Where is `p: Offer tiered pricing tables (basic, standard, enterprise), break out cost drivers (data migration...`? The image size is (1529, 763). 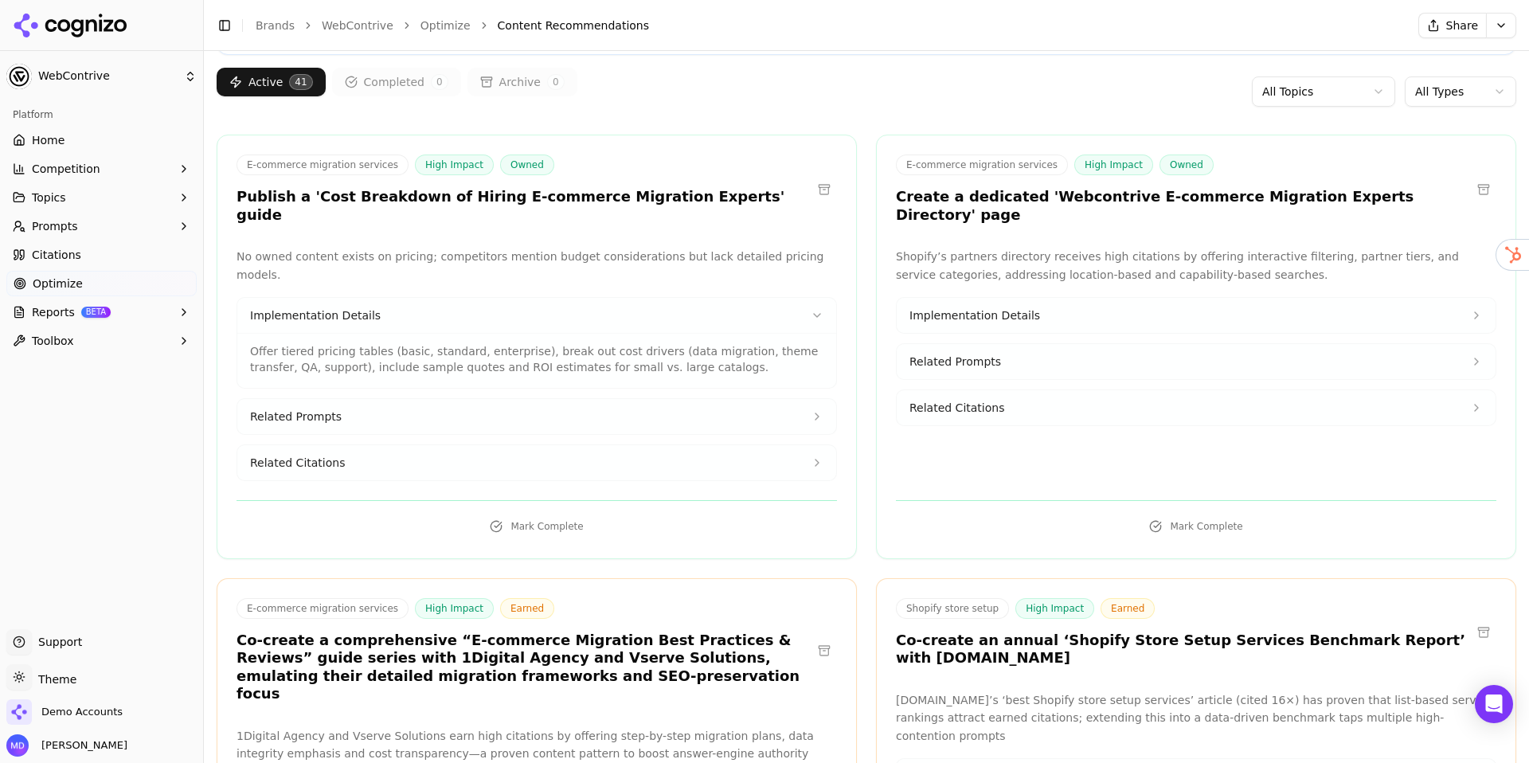
p: Offer tiered pricing tables (basic, standard, enterprise), break out cost drivers (data migration... is located at coordinates (537, 359).